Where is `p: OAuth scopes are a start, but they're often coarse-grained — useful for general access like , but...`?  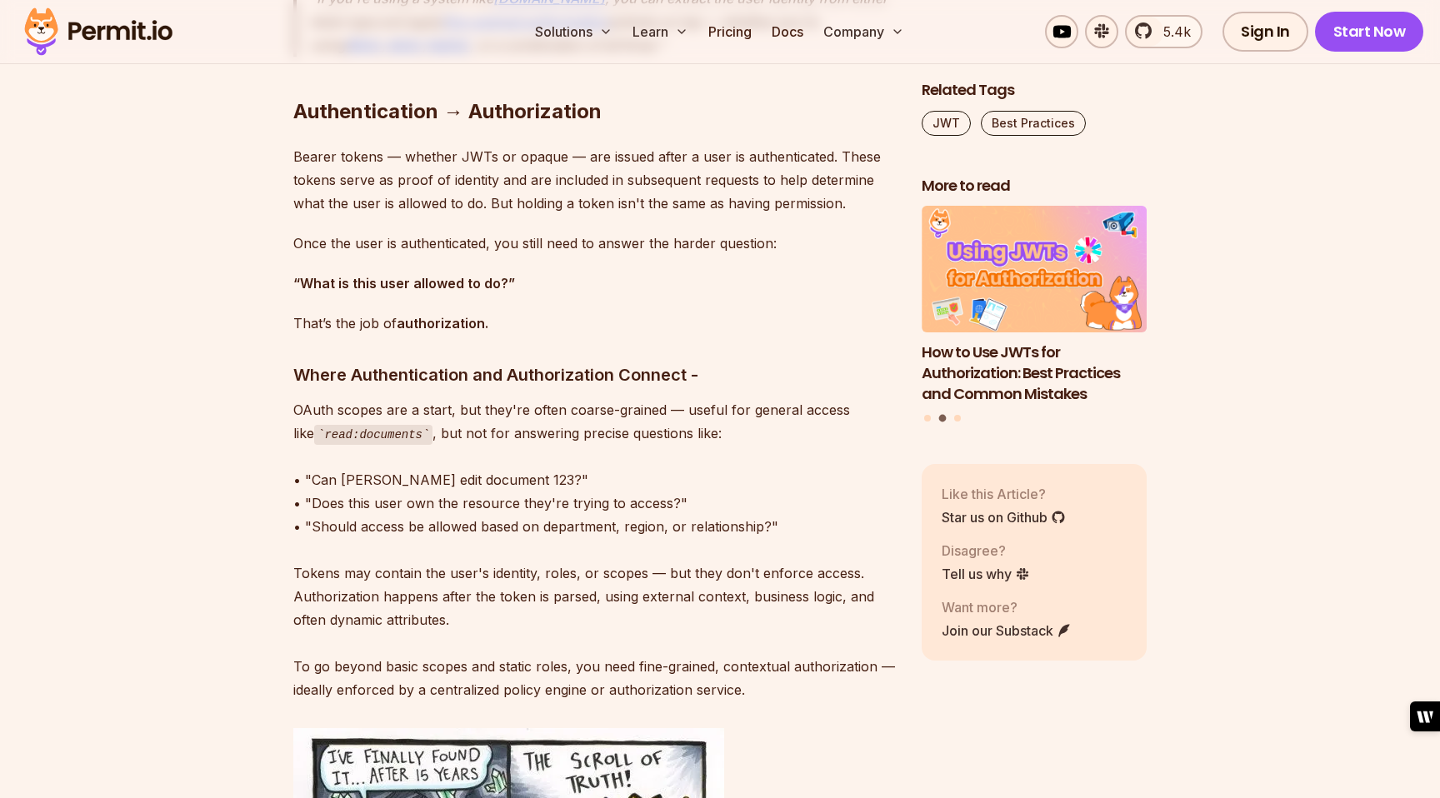 p: OAuth scopes are a start, but they're often coarse-grained — useful for general access like , but... is located at coordinates (594, 550).